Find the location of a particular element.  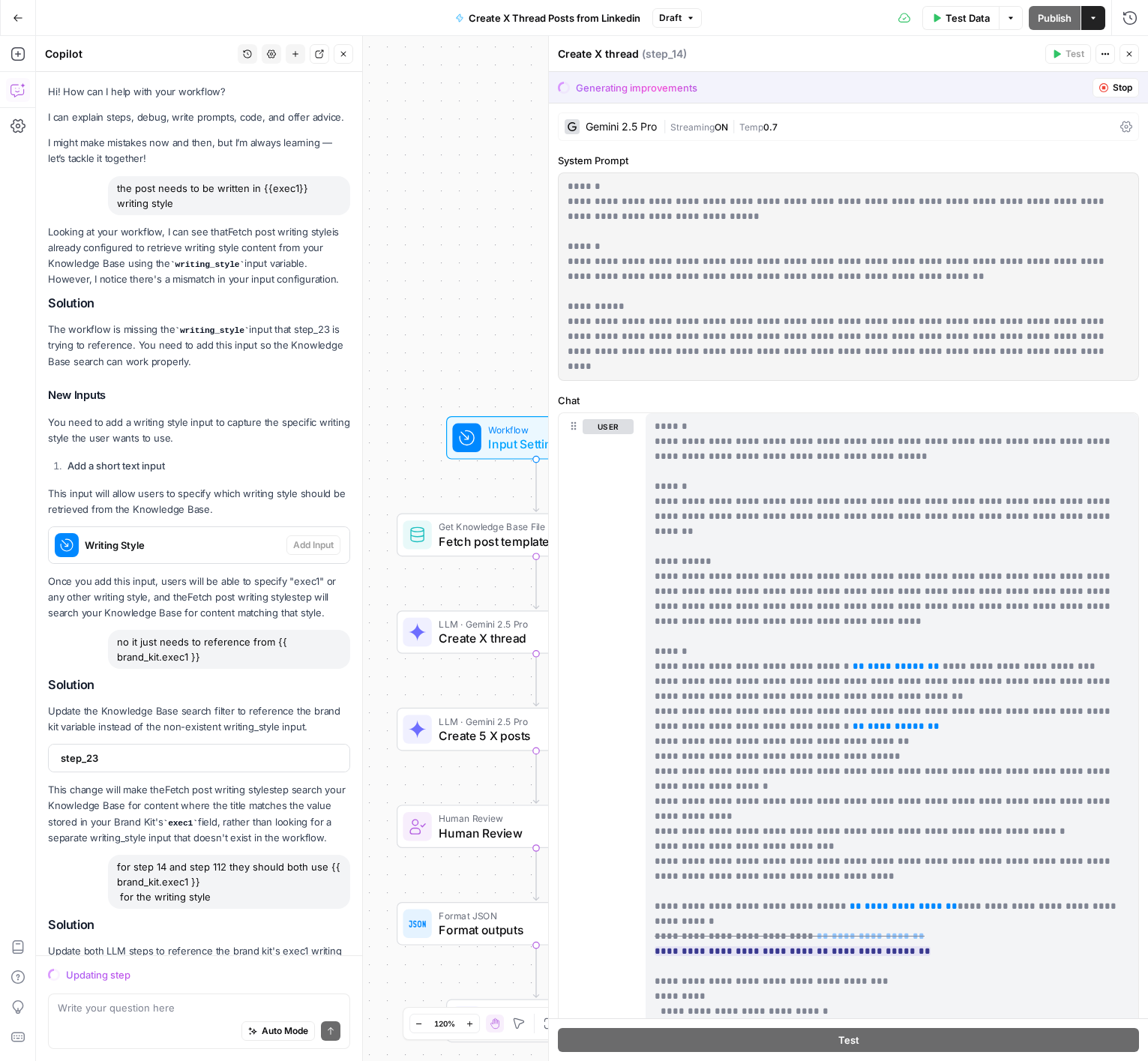

span: Format JSON is located at coordinates (529, 915).